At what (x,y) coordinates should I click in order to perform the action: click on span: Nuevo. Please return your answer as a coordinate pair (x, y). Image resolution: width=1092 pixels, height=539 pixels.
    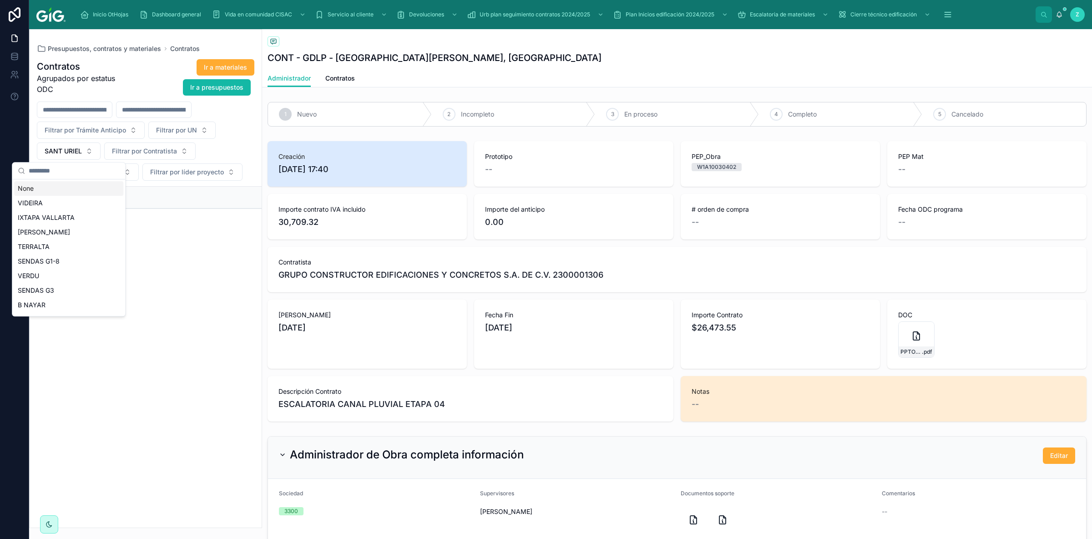
    Looking at the image, I should click on (307, 114).